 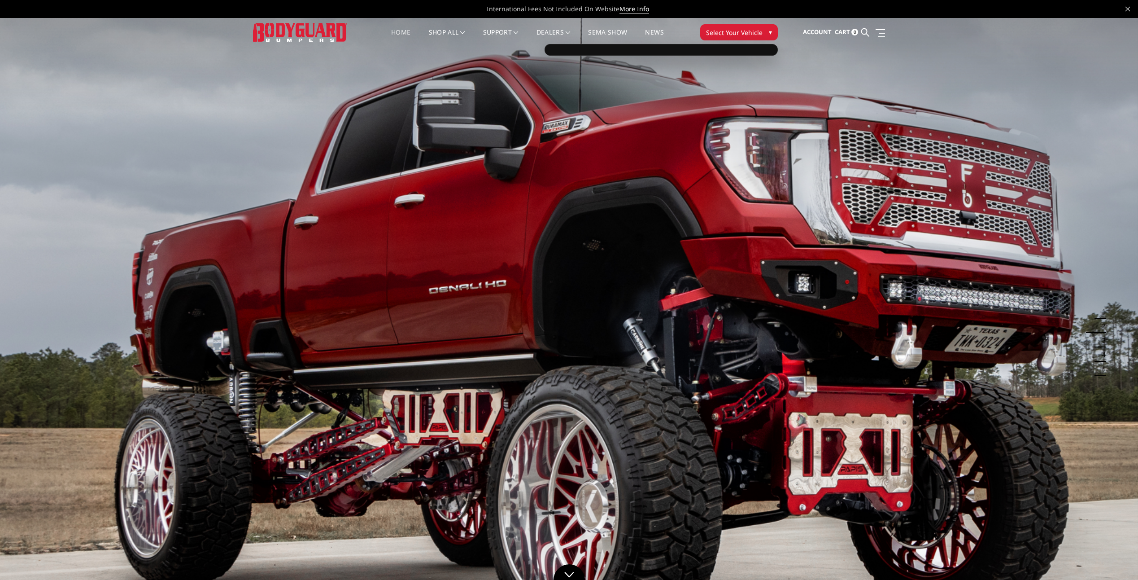 What do you see at coordinates (1101, 354) in the screenshot?
I see `button: 4 of 5` at bounding box center [1101, 354].